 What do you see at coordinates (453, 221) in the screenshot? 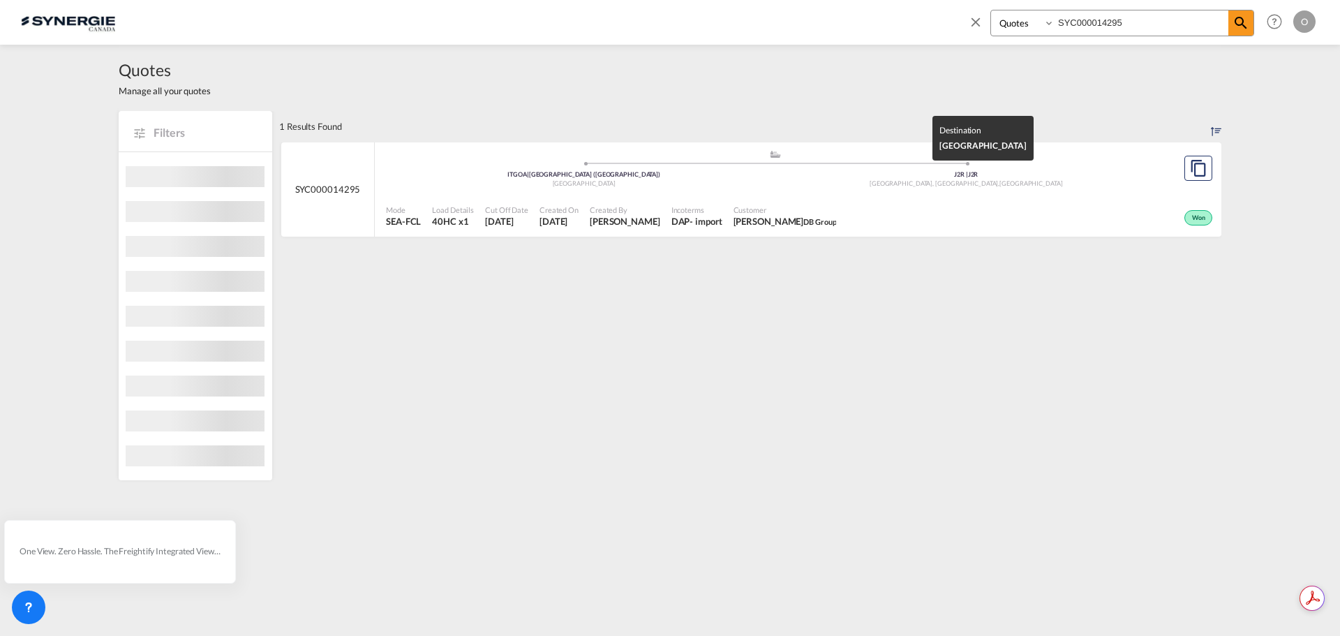
I see `span: 40HC x 1` at bounding box center [453, 221].